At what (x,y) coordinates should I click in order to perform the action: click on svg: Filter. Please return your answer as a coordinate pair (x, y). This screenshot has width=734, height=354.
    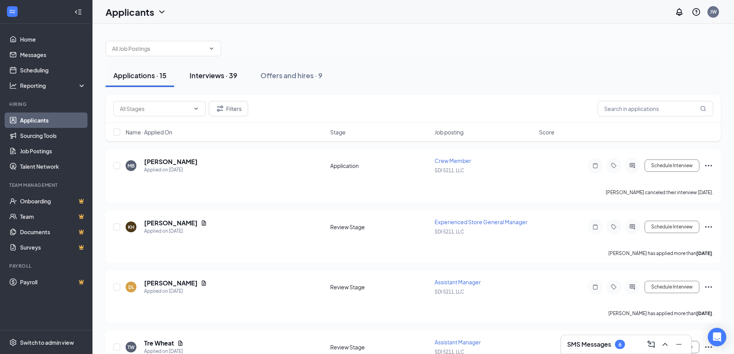
    Looking at the image, I should click on (220, 109).